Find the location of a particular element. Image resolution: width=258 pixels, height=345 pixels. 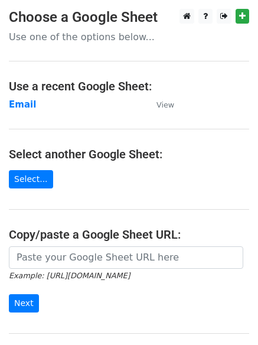

input: Next is located at coordinates (24, 303).